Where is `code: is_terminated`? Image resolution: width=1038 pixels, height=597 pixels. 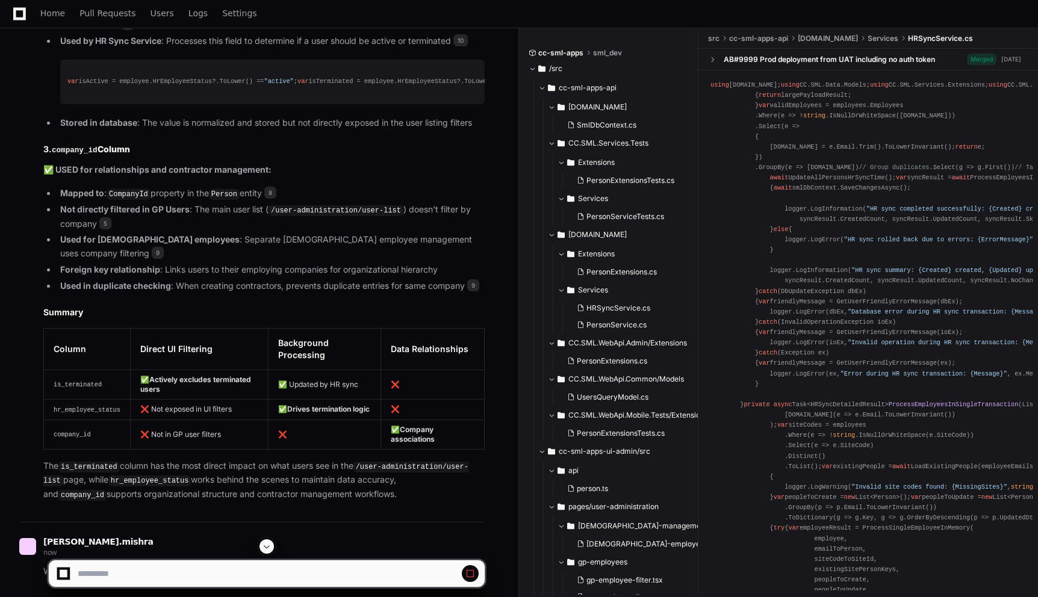 code: is_terminated is located at coordinates (89, 467).